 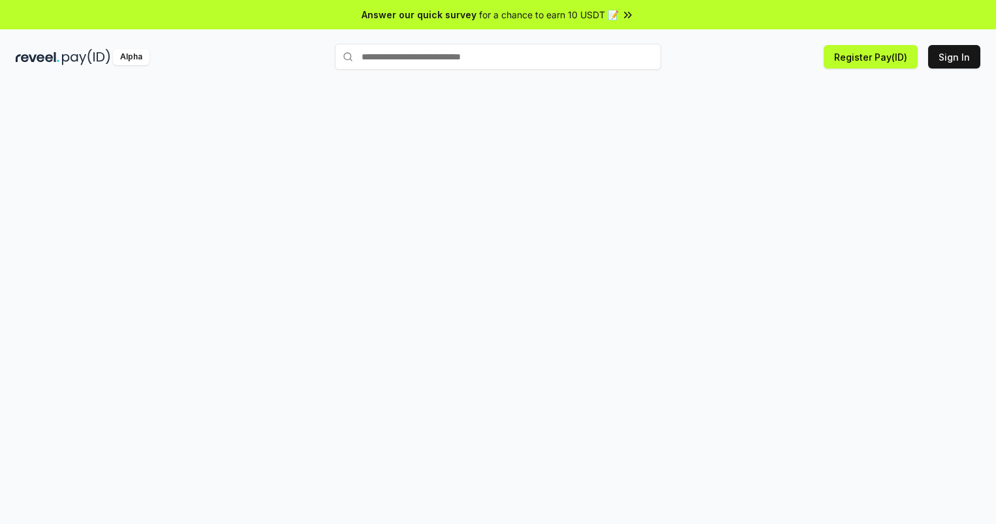 I want to click on span: Answer our quick survey, so click(x=419, y=14).